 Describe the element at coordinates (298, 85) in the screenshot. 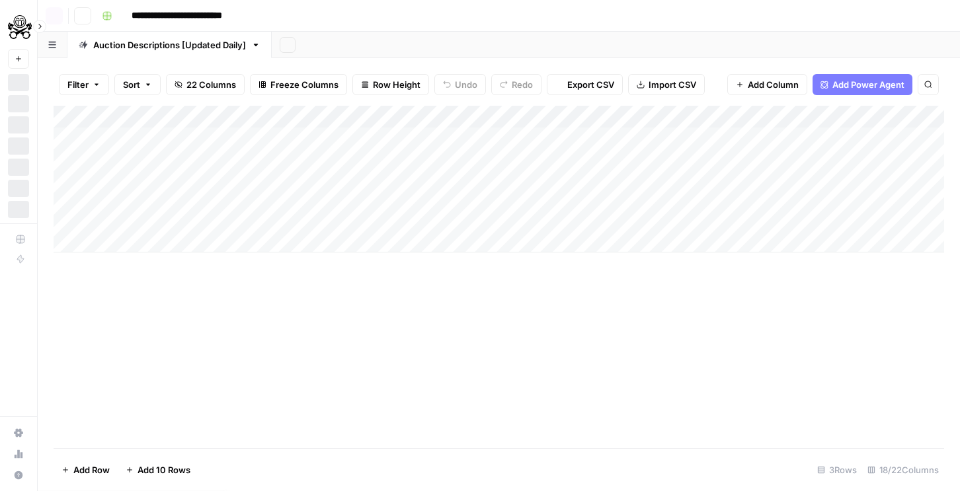

I see `button: Freeze Columns` at that location.